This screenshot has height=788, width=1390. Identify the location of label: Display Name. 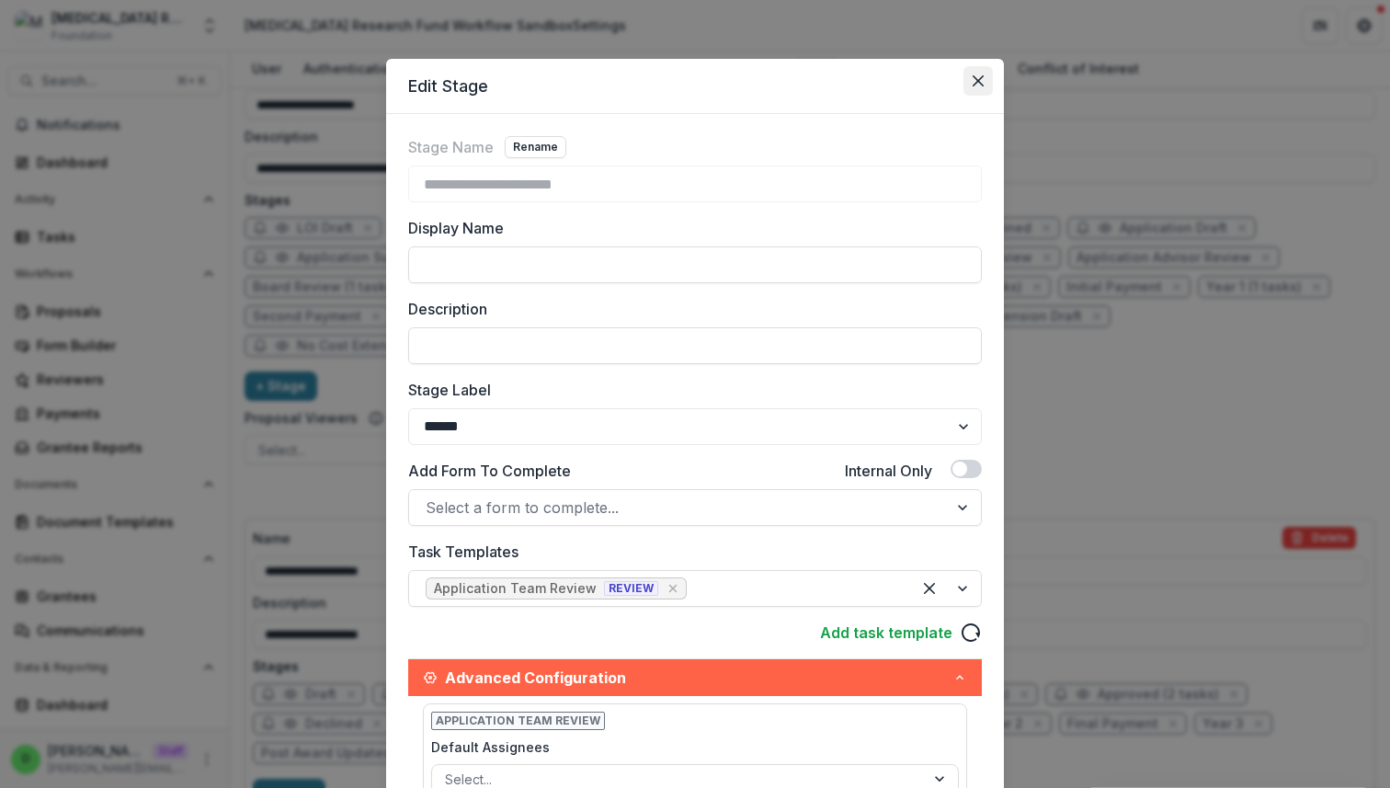
(690, 228).